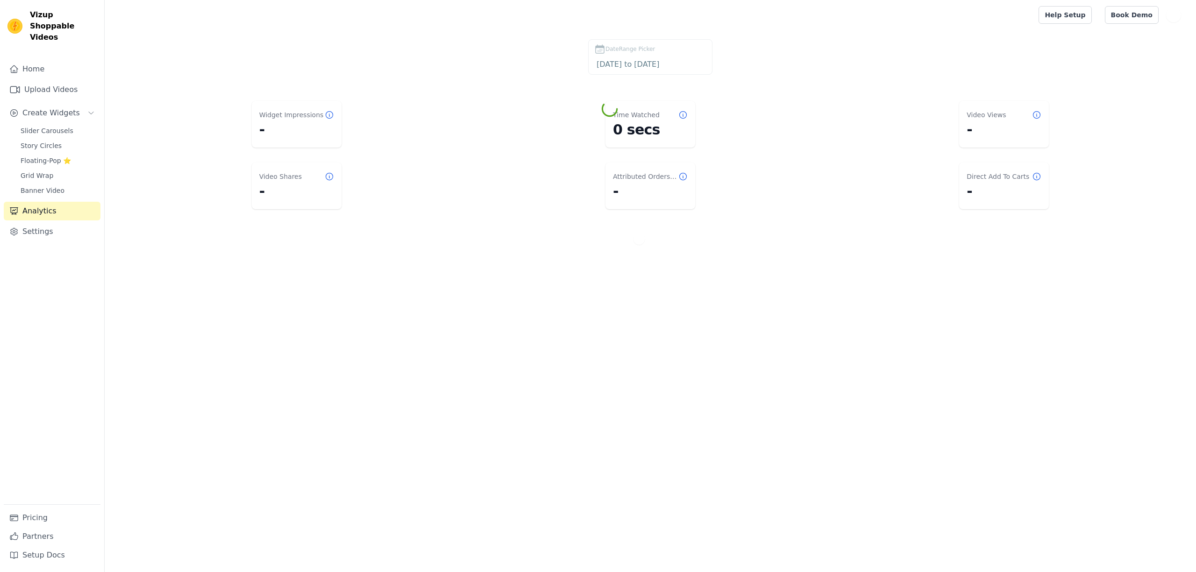  Describe the element at coordinates (650, 130) in the screenshot. I see `dd: 0 secs` at that location.